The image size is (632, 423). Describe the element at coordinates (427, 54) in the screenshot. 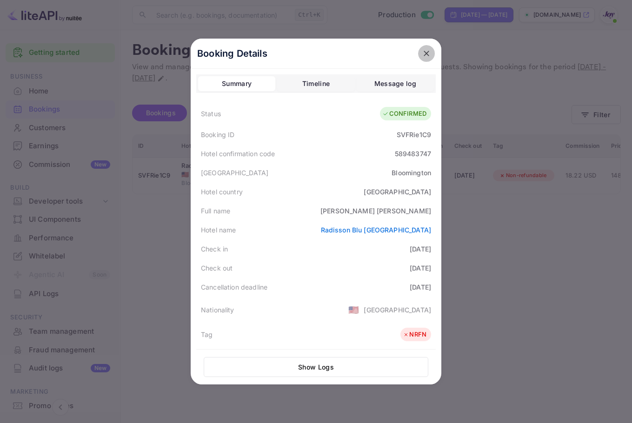

I see `button: close` at that location.